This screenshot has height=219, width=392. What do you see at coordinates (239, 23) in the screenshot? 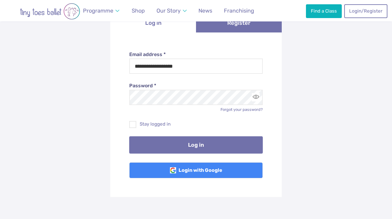
I see `a: Register` at bounding box center [239, 23].